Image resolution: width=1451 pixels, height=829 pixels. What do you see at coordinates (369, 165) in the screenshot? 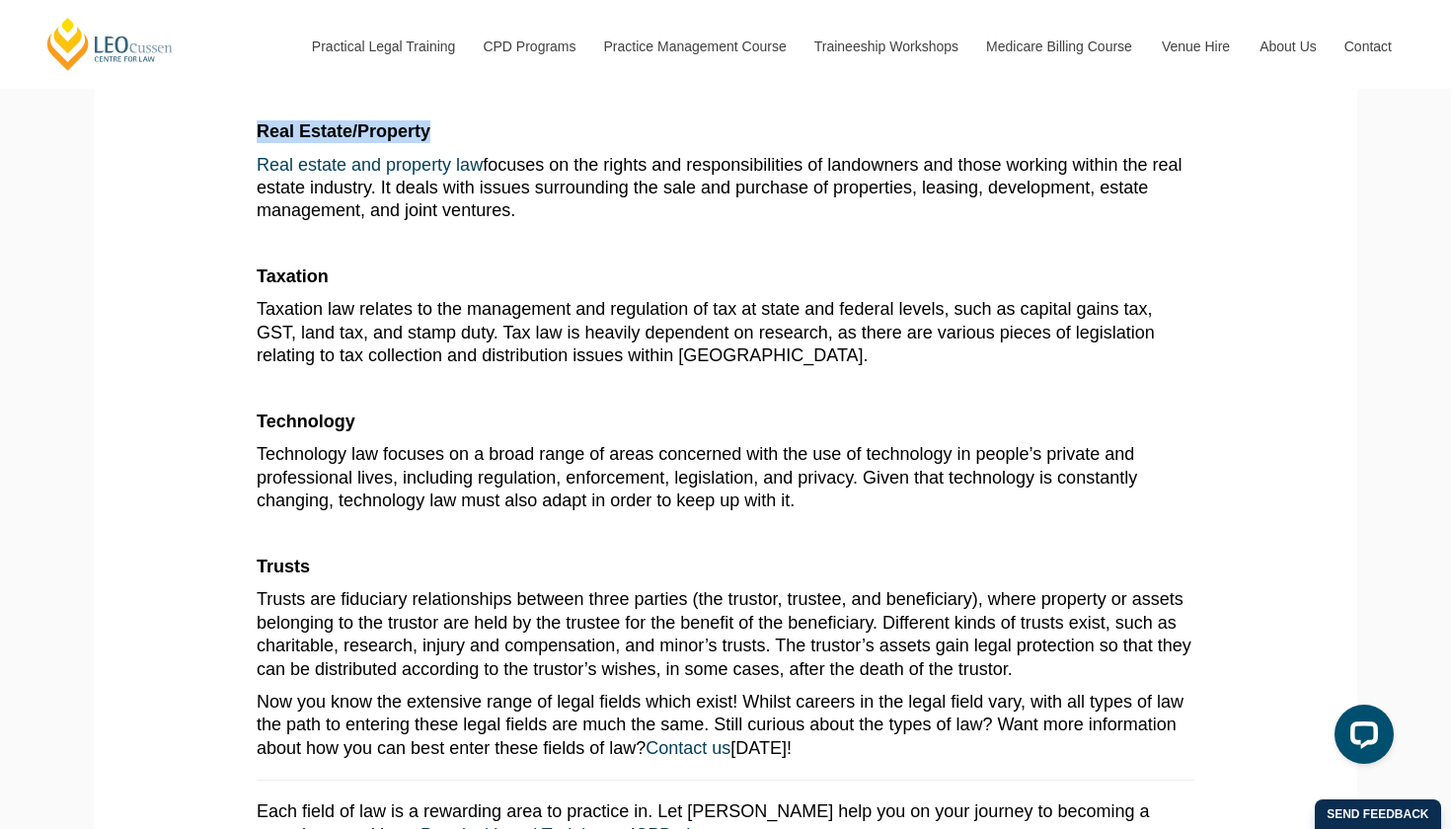
I see `a: Real estate and property law` at bounding box center [369, 165].